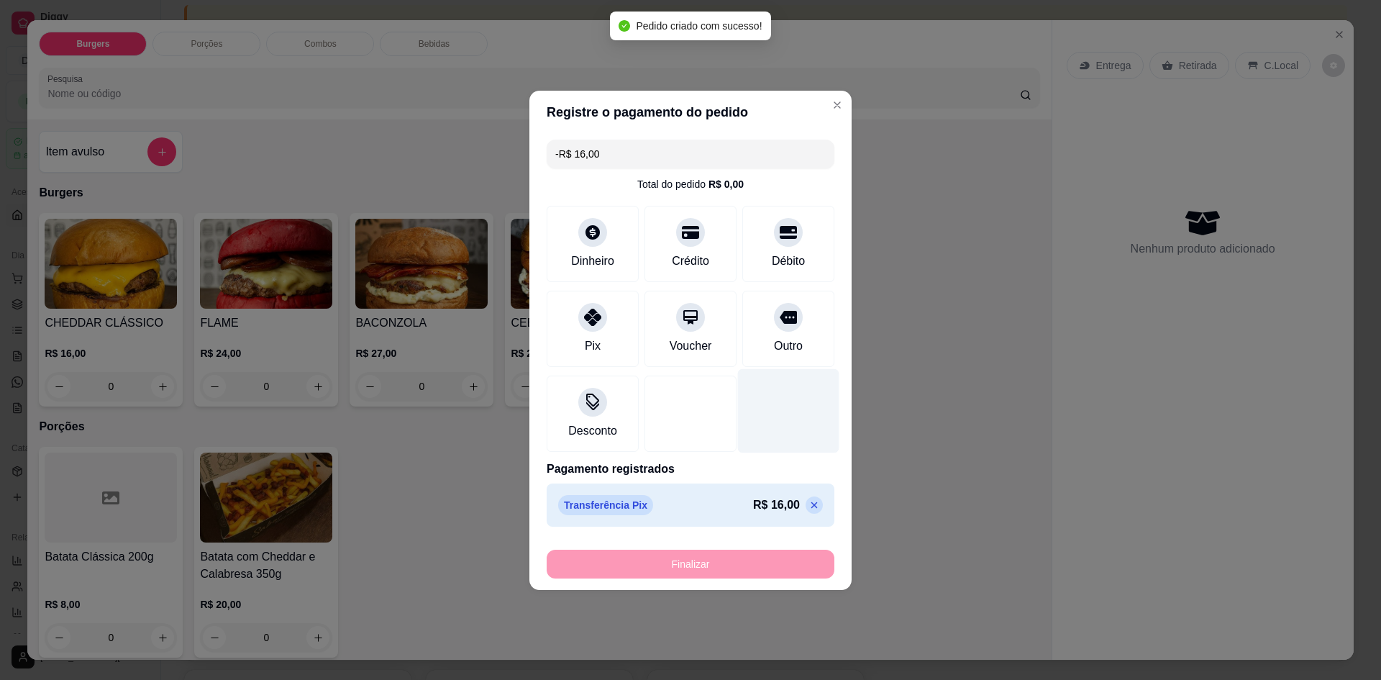 The image size is (1381, 680). What do you see at coordinates (699, 26) in the screenshot?
I see `span: Pedido criado com sucesso!` at bounding box center [699, 26].